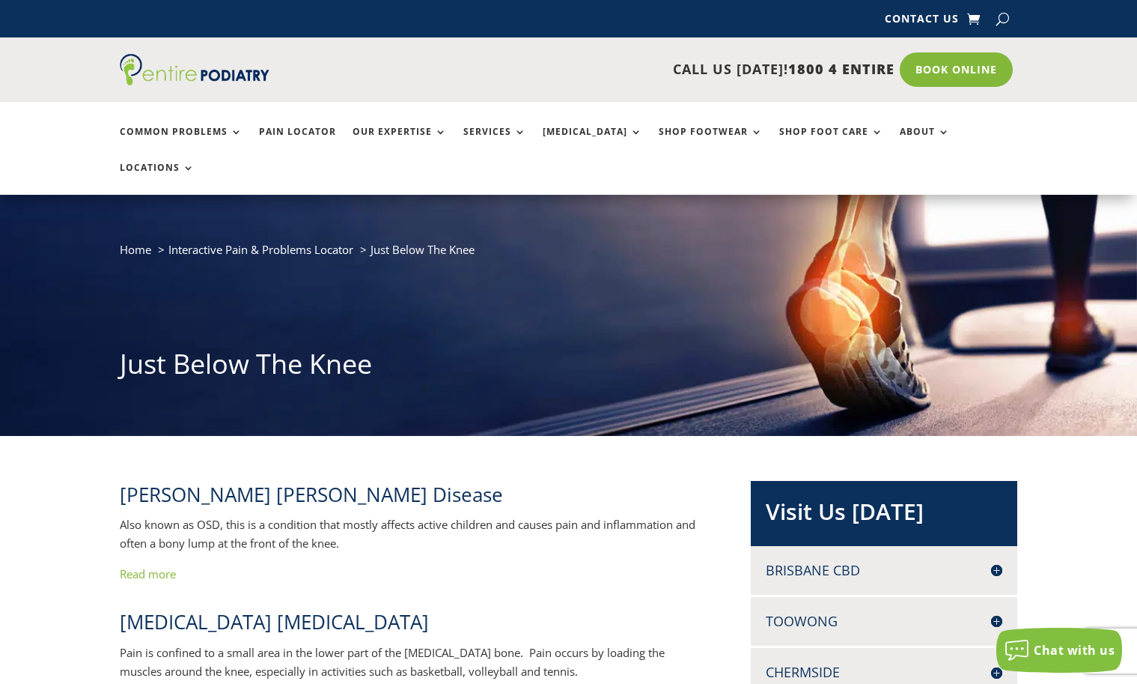 The height and width of the screenshot is (684, 1137). I want to click on a: Services, so click(495, 142).